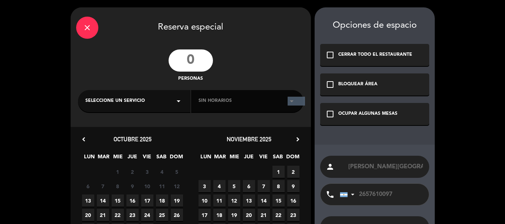 The height and width of the screenshot is (224, 505). What do you see at coordinates (349, 195) in the screenshot?
I see `div: Argentina: +54` at bounding box center [349, 195].